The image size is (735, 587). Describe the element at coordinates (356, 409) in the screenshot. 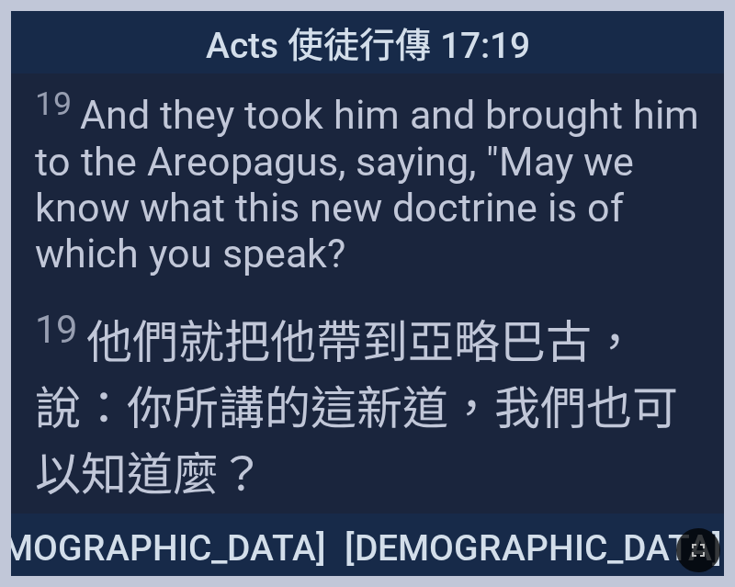

I see `wg697: ，說` at that location.